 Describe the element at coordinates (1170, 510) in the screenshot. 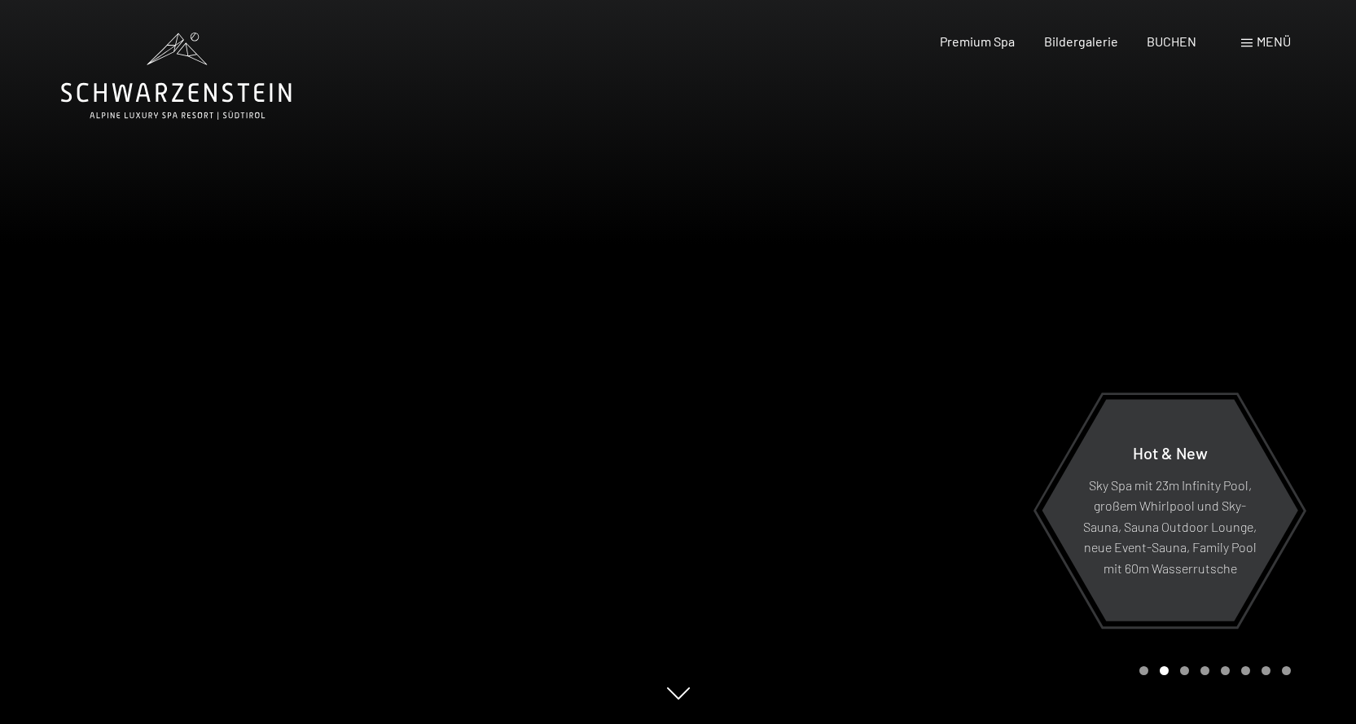

I see `a: Hot & New Sky Spa mit 23m Infinity Pool, großem Whirlpool und Sky-Sauna, Sauna Outdoor Lounge, ne...` at that location.